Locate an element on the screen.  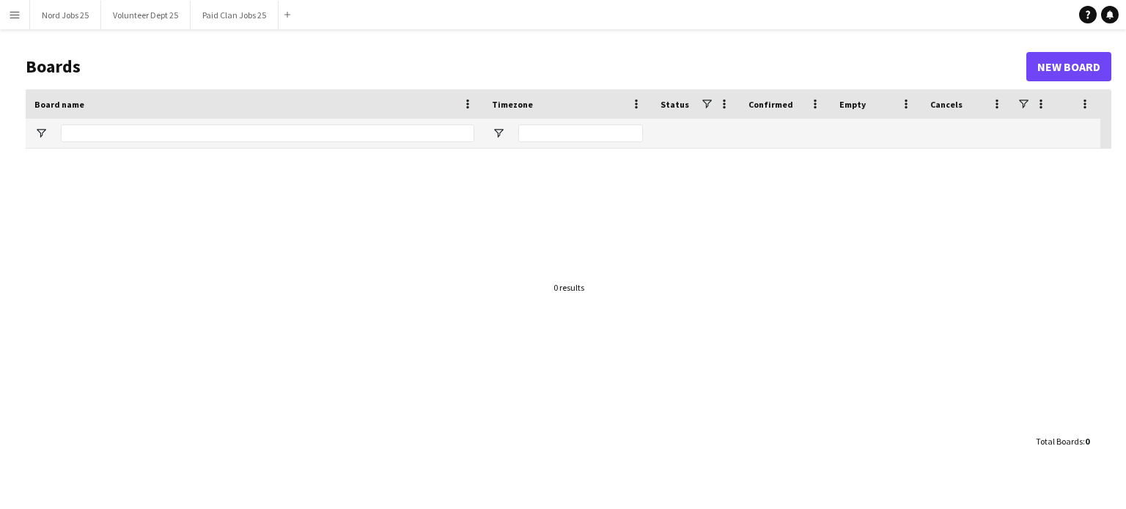
span: Empty is located at coordinates (852, 104).